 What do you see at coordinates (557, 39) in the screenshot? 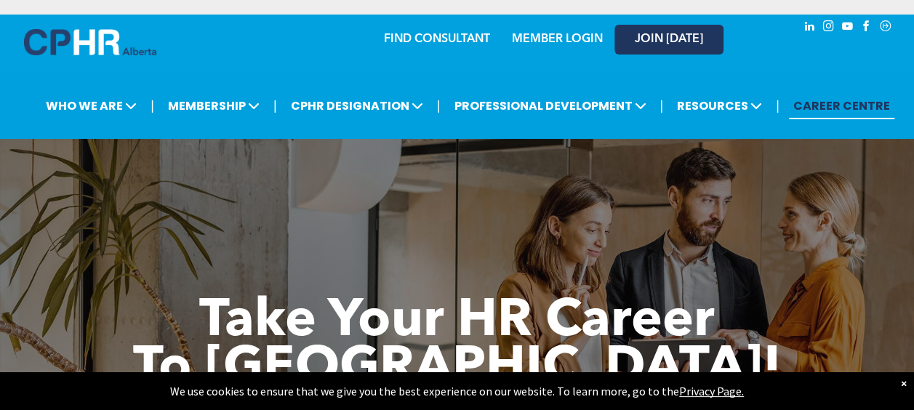
I see `a: MEMBER LOGIN` at bounding box center [557, 39].